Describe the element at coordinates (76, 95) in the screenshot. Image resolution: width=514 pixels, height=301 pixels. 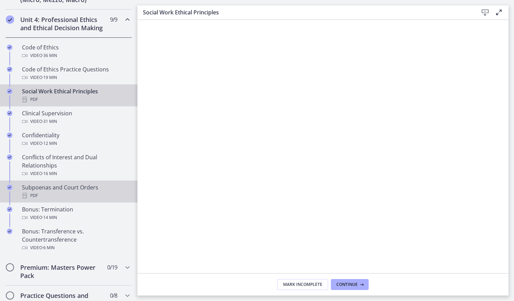
I see `div: Social Work Ethical Principles` at that location.